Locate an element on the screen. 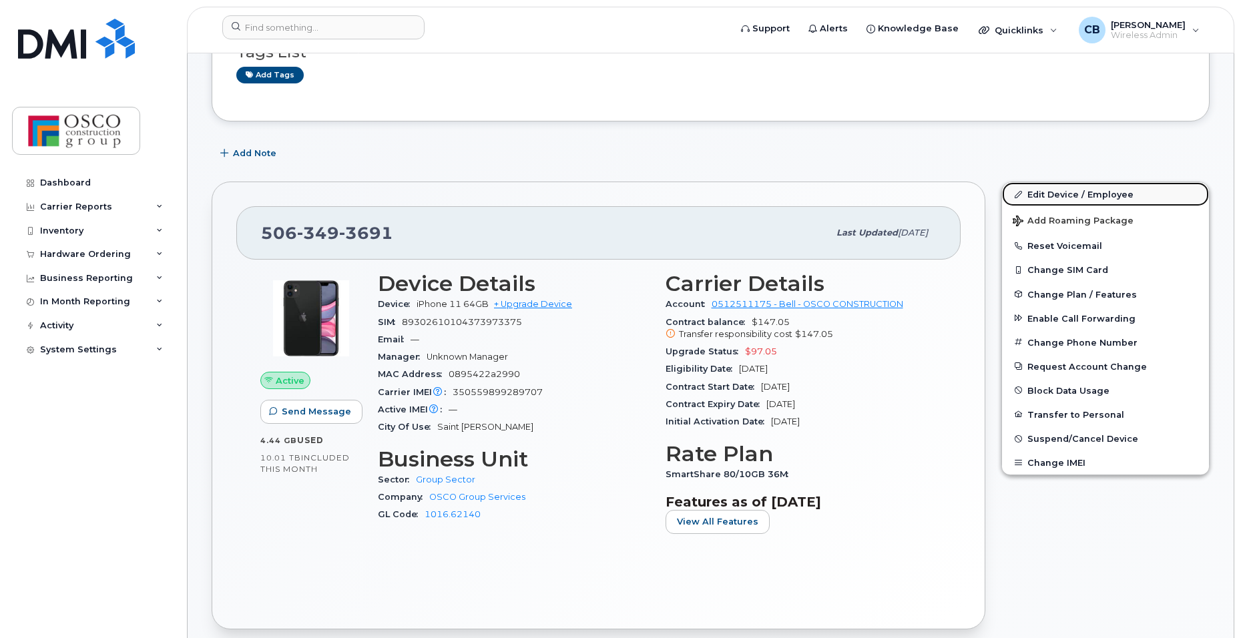 The width and height of the screenshot is (1241, 638). span: Enable Call Forwarding is located at coordinates (1082, 318).